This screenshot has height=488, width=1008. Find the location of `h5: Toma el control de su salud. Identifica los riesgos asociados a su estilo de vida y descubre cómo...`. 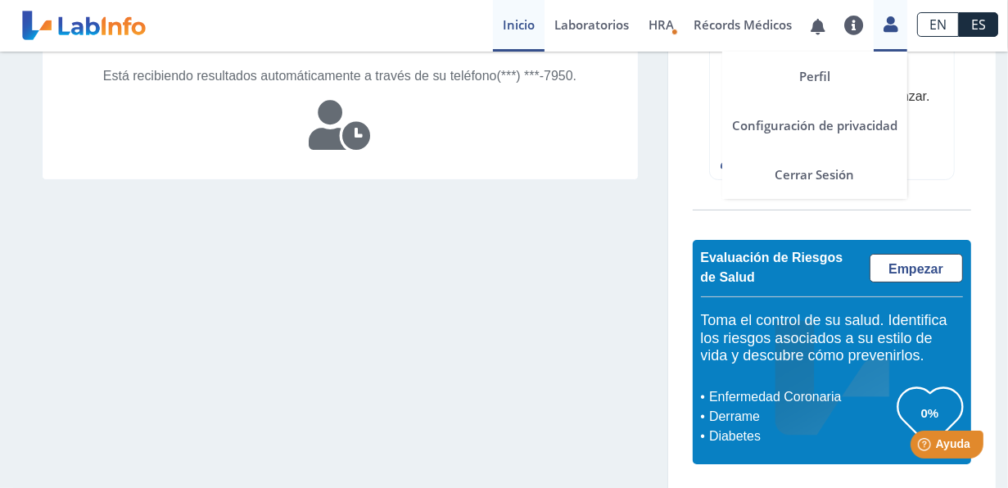

h5: Toma el control de su salud. Identifica los riesgos asociados a su estilo de vida y descubre cómo... is located at coordinates (832, 338).